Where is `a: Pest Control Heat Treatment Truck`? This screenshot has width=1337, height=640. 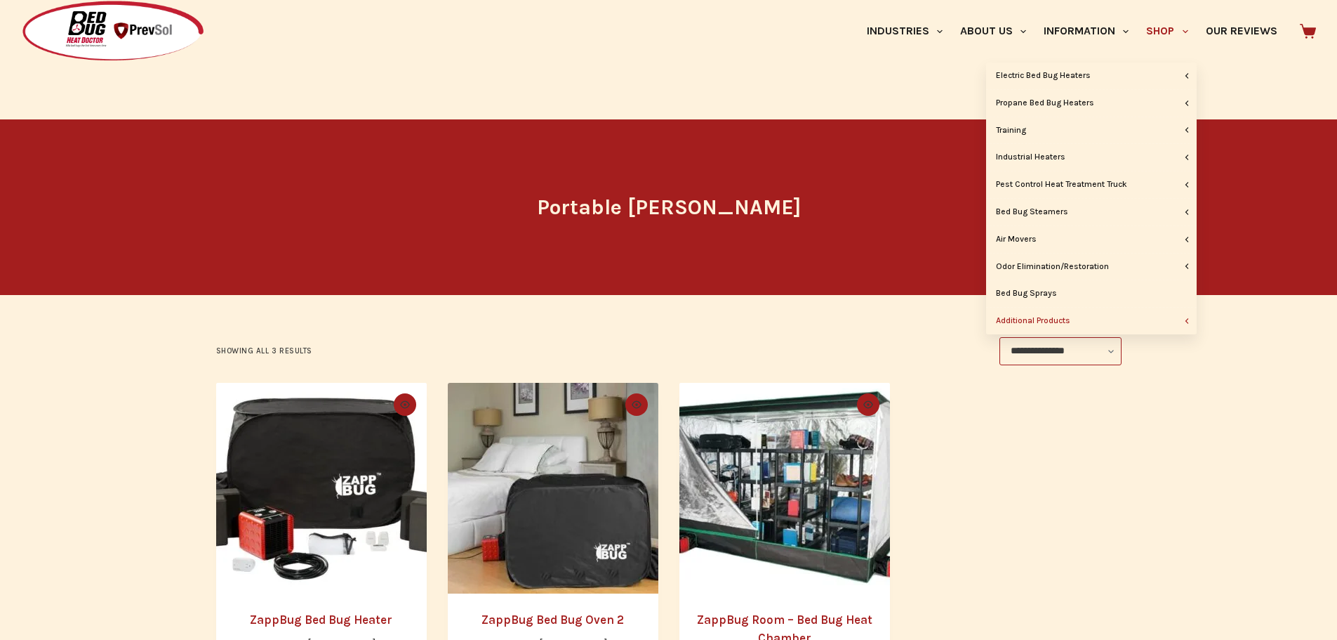 a: Pest Control Heat Treatment Truck is located at coordinates (1092, 185).